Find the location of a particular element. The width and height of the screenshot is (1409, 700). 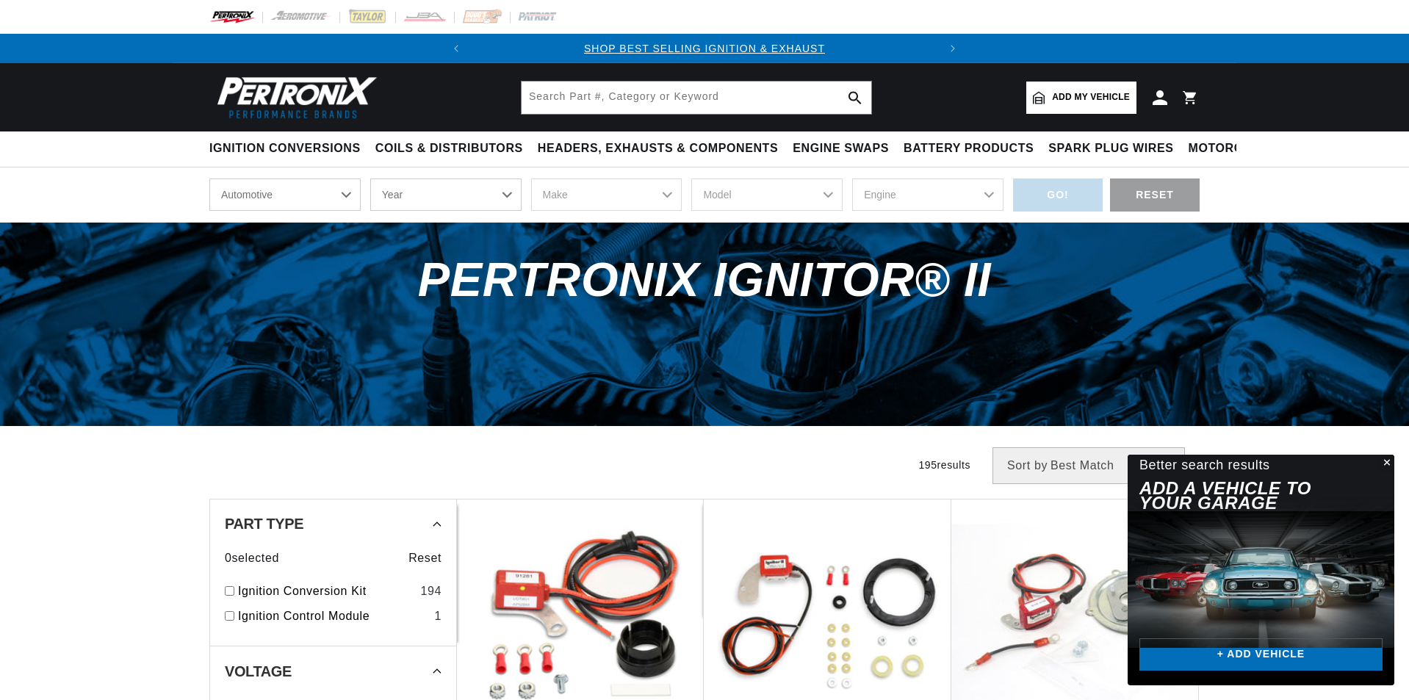

select: Year is located at coordinates (446, 195).